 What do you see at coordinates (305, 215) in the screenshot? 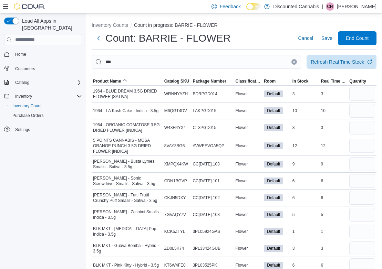
I see `div: 5` at bounding box center [305, 215].